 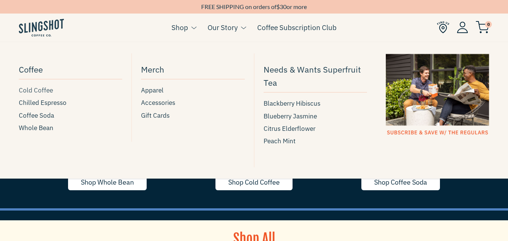 What do you see at coordinates (315, 129) in the screenshot?
I see `a: Citrus Elderflower` at bounding box center [315, 129].